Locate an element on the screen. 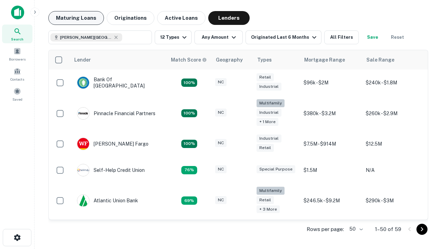 Image resolution: width=442 pixels, height=249 pixels. button: Reset is located at coordinates (398, 37).